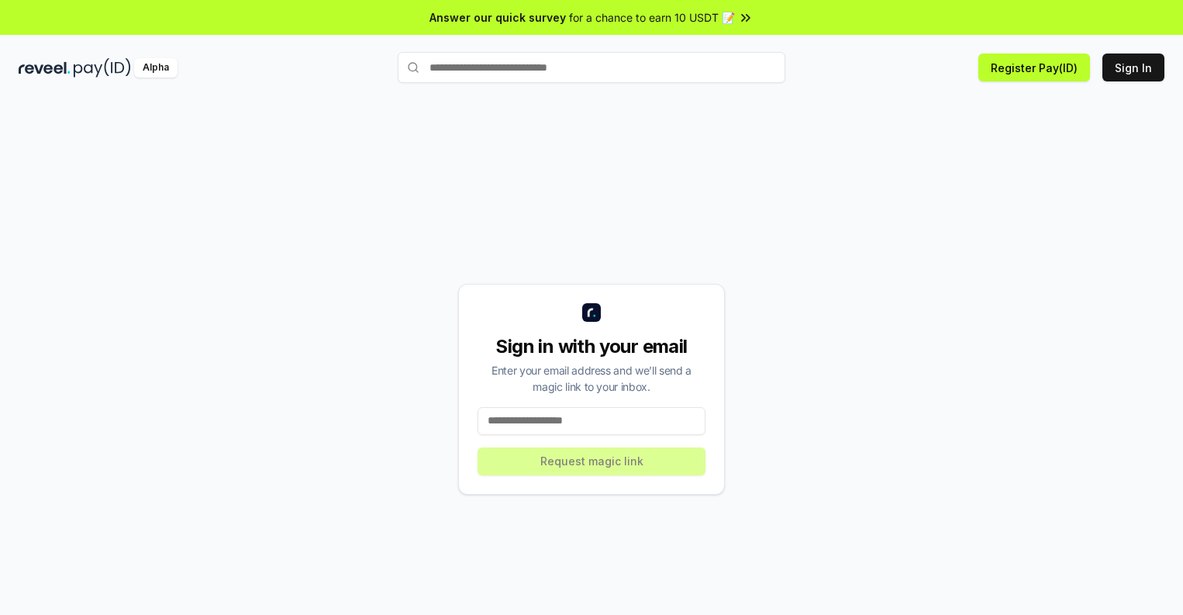 Image resolution: width=1183 pixels, height=615 pixels. I want to click on div: Alpha, so click(156, 67).